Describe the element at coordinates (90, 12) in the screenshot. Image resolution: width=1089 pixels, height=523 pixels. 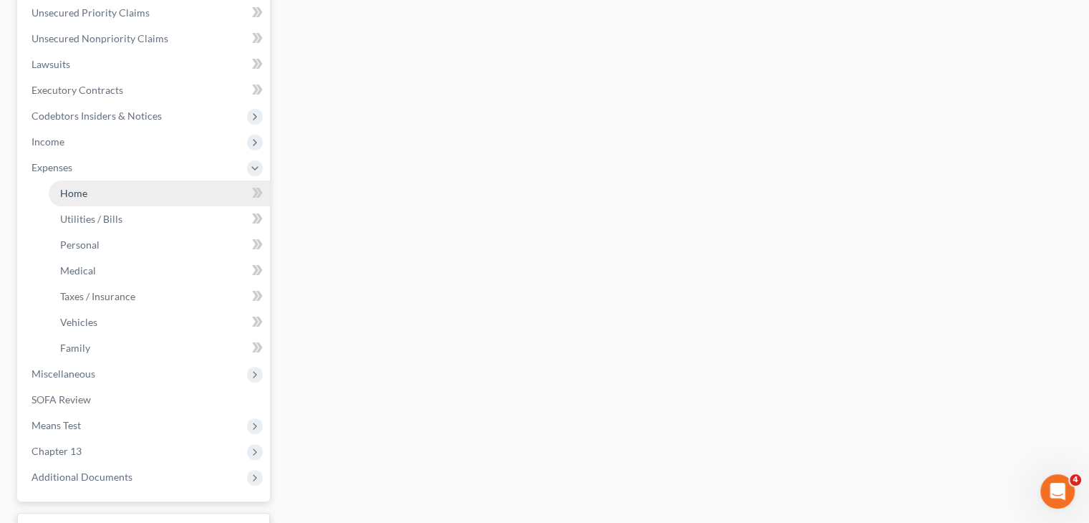
I see `span: Unsecured Priority Claims` at that location.